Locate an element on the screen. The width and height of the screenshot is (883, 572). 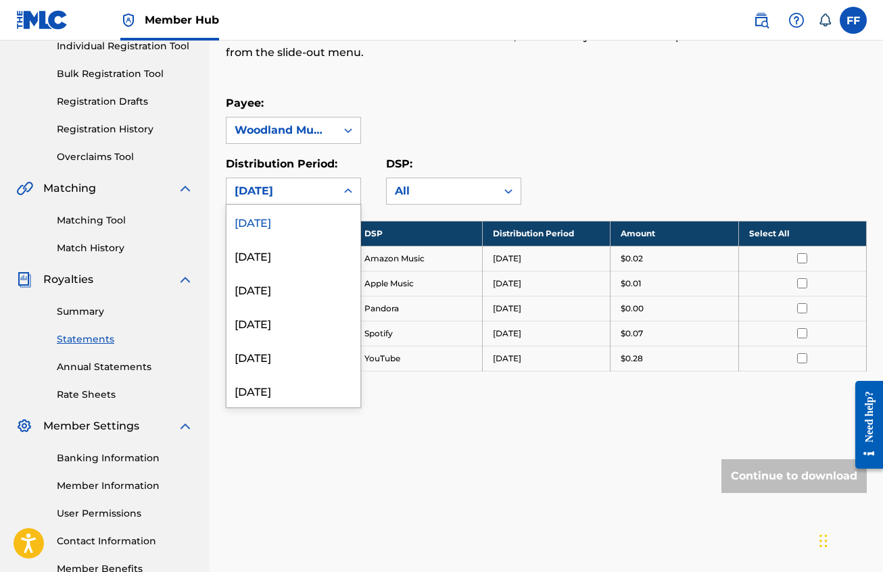
img: Member Settings is located at coordinates (24, 426).